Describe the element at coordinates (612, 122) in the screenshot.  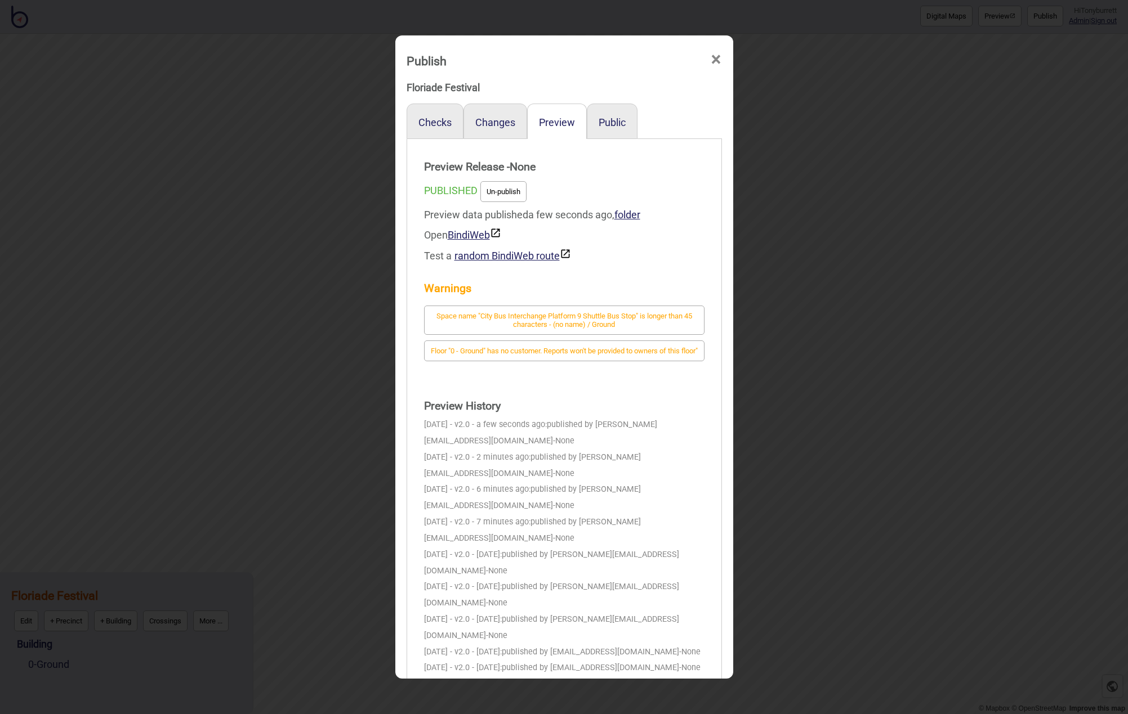
I see `button: Public` at that location.